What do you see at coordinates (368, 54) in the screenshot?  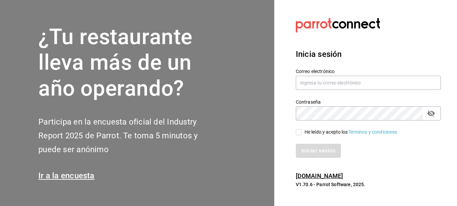 I see `h3: Inicia sesión` at bounding box center [368, 54].